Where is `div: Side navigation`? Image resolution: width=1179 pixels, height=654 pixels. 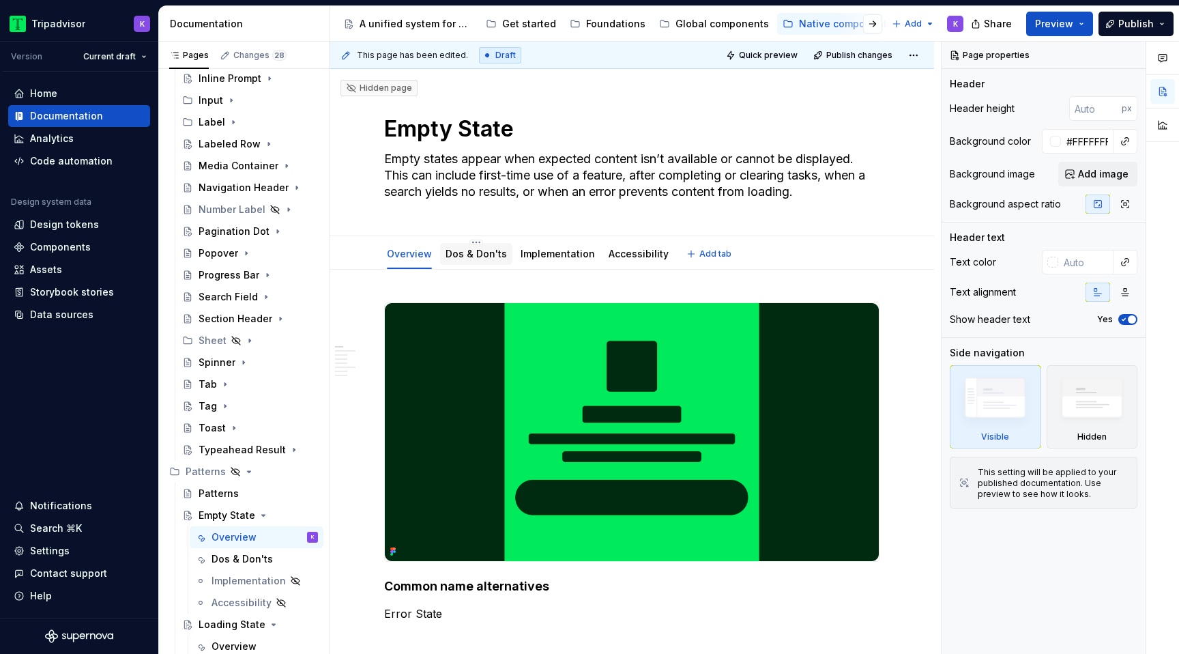
div: Side navigation is located at coordinates (987, 353).